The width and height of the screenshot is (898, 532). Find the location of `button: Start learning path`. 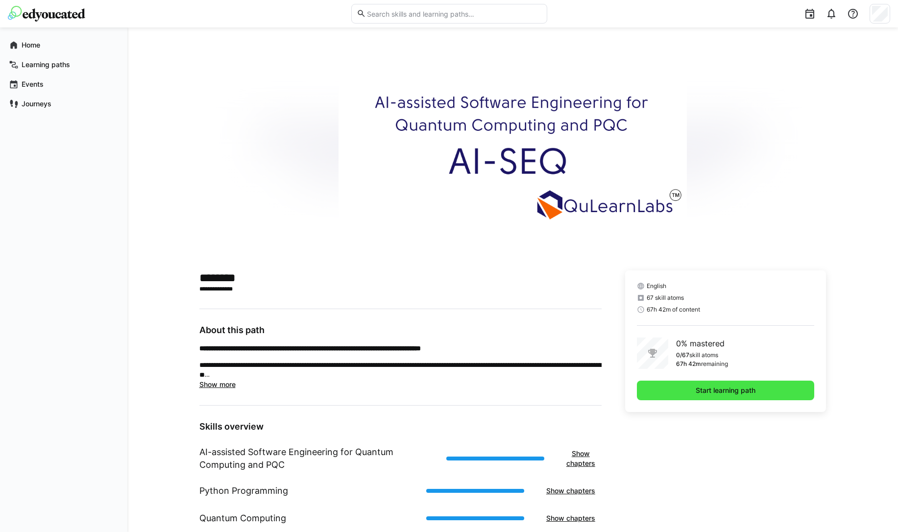

button: Start learning path is located at coordinates (725, 390).